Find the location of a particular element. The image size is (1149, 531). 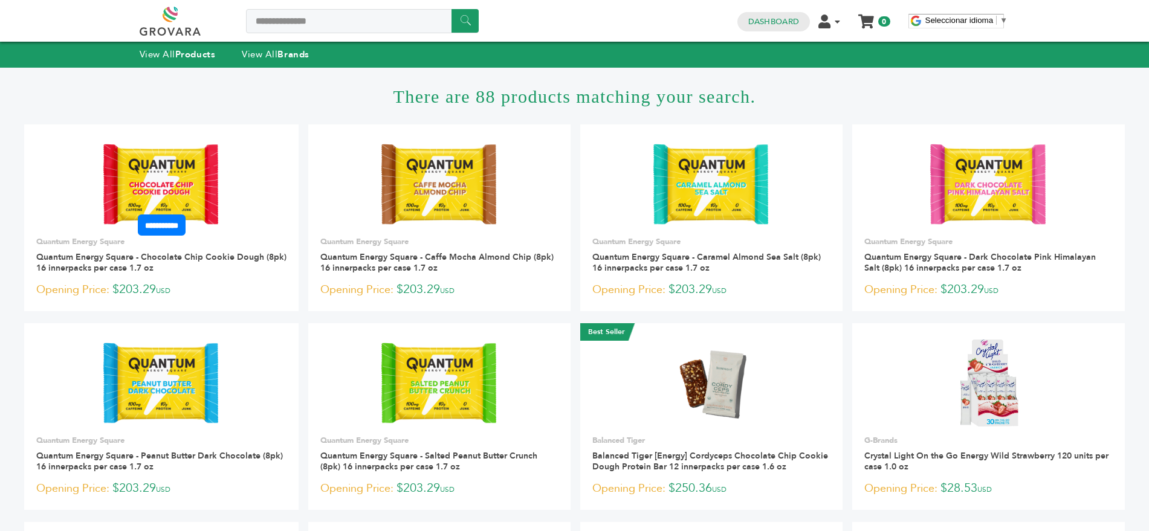

a: View AllBrands is located at coordinates (276, 54).